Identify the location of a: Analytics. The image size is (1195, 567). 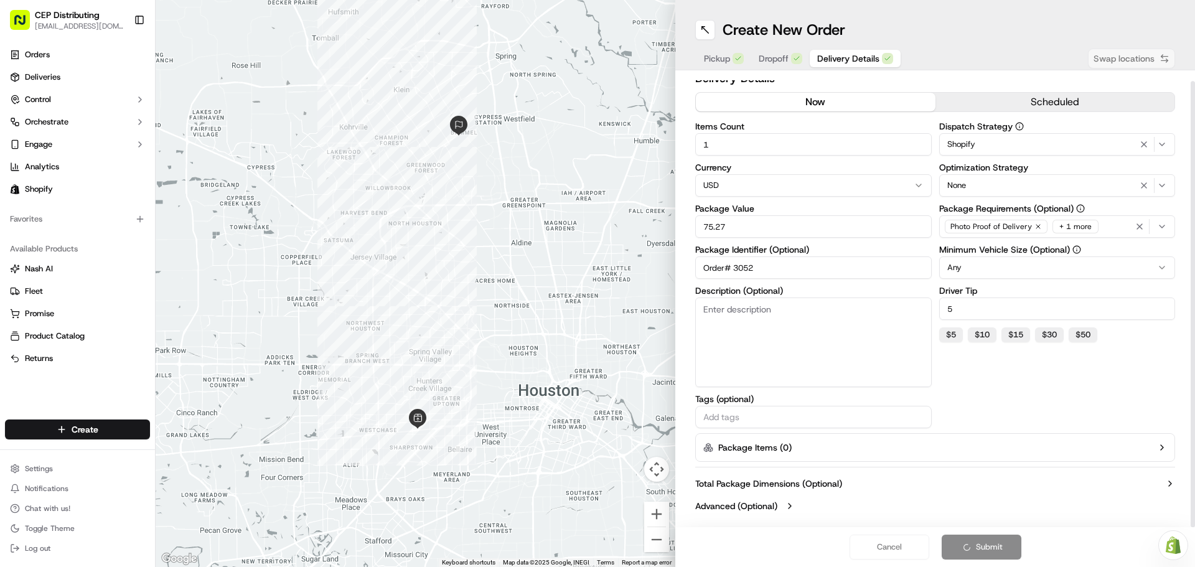
(77, 167).